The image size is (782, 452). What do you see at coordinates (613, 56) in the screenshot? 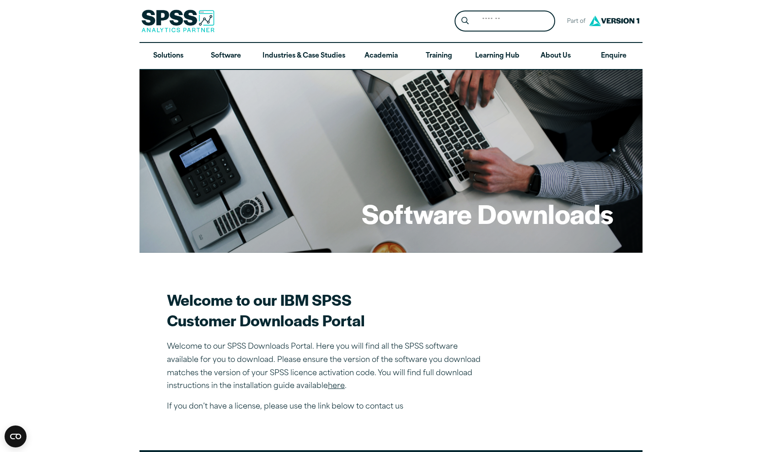
I see `a: Enquire` at bounding box center [613, 56].